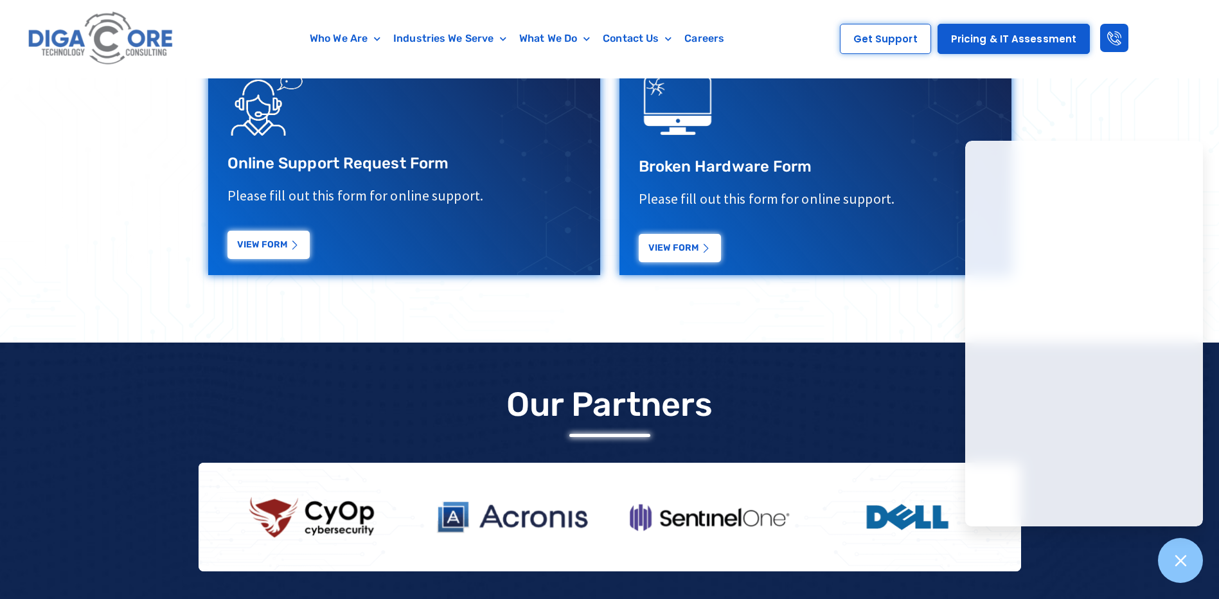 The height and width of the screenshot is (599, 1219). I want to click on span: Pricing & IT Assessment, so click(1013, 39).